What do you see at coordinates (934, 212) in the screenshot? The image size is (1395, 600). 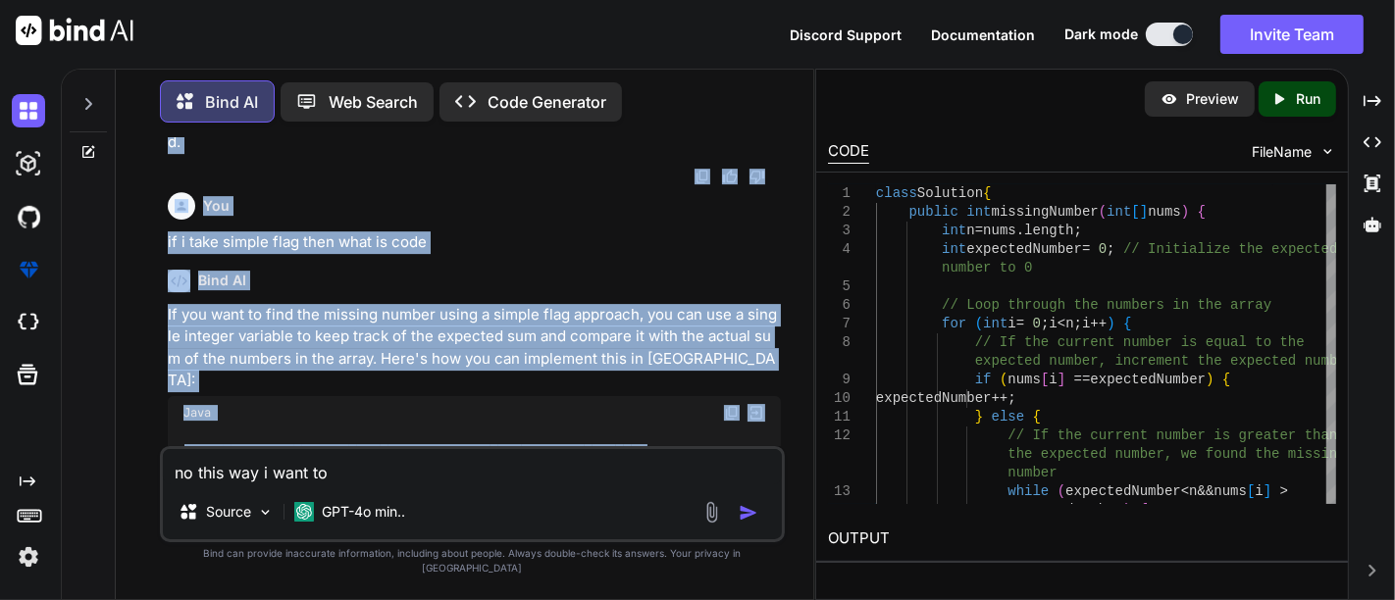 I see `span: public` at bounding box center [934, 212].